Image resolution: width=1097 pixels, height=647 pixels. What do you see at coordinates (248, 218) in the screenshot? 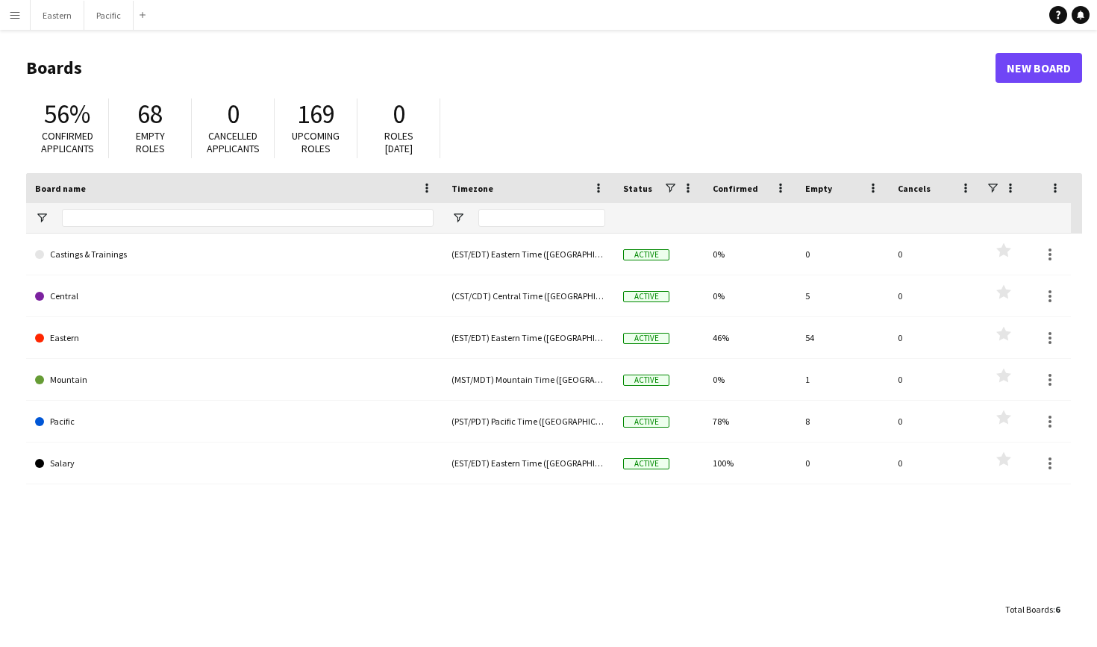
I see `input: Board name Filter Input` at bounding box center [248, 218].